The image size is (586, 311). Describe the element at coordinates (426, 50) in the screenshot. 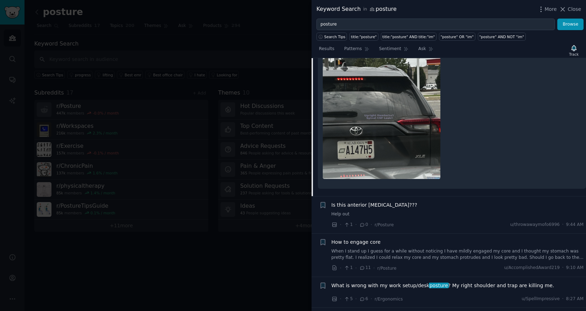

I see `a: Ask` at that location.